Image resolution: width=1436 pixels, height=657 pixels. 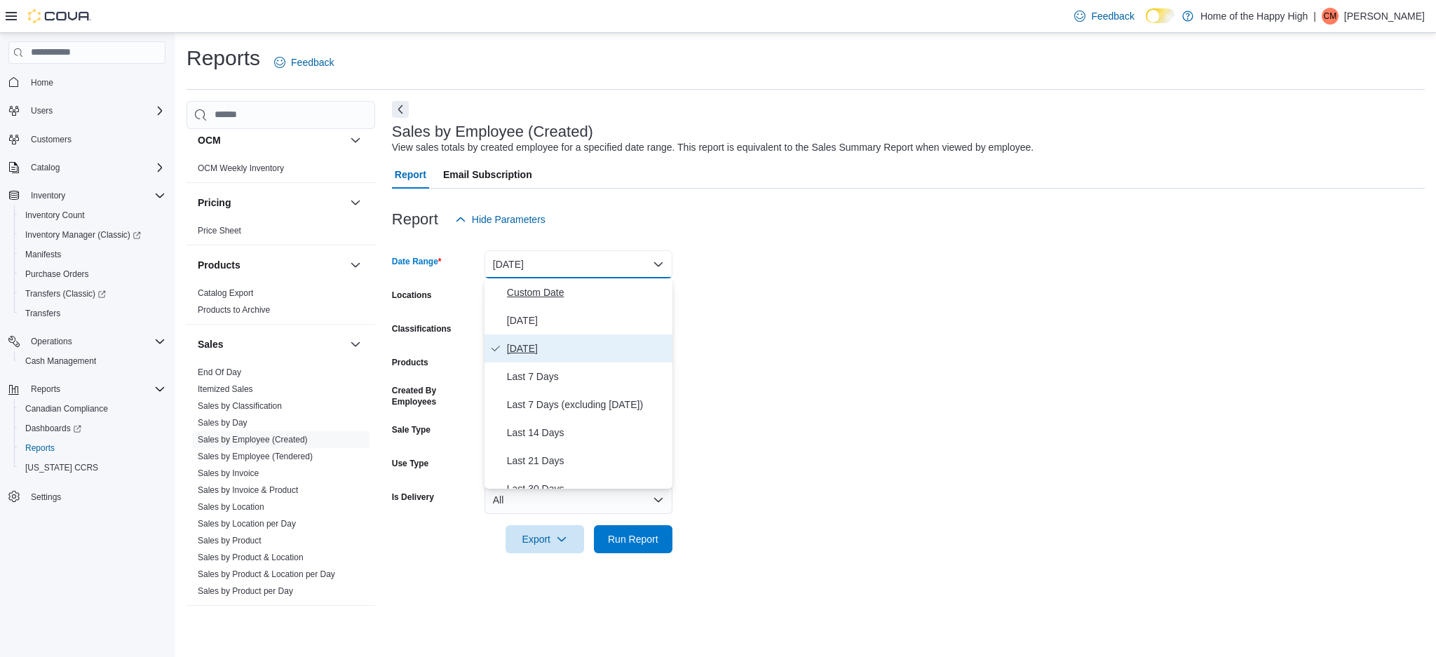 What do you see at coordinates (240, 406) in the screenshot?
I see `a: Sales by Classification` at bounding box center [240, 406].